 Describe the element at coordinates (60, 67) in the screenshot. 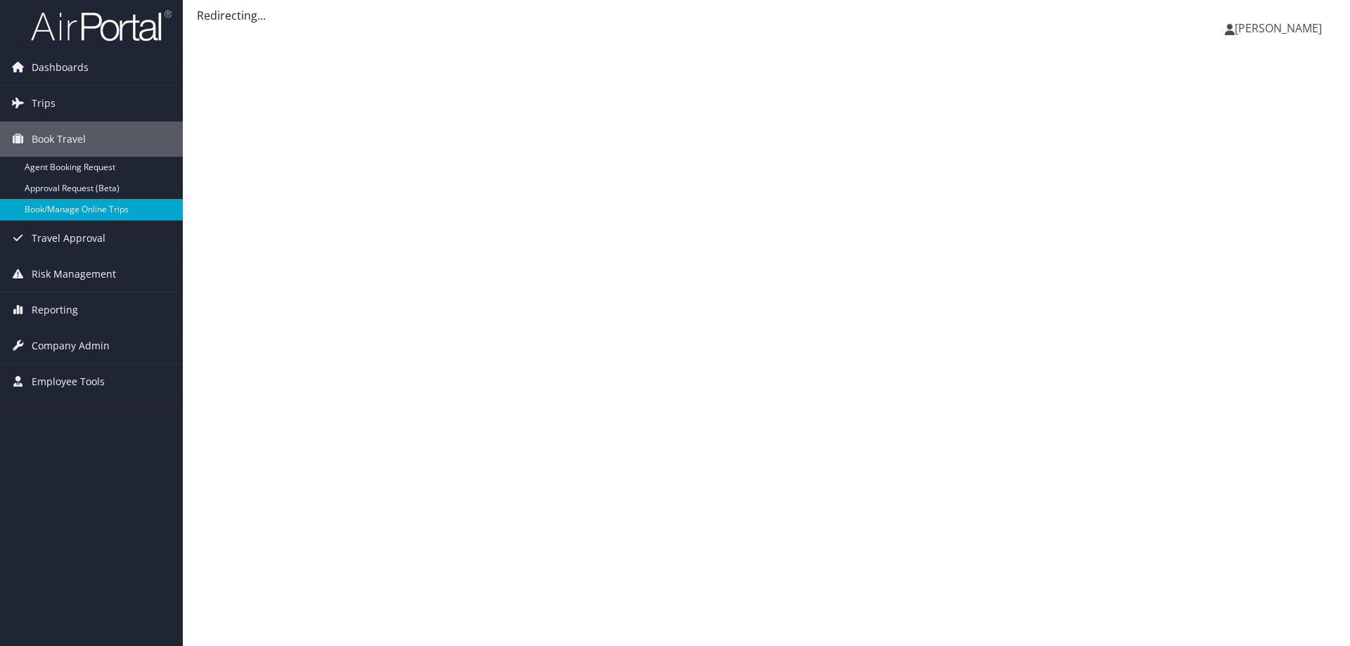

I see `span: Dashboards` at that location.